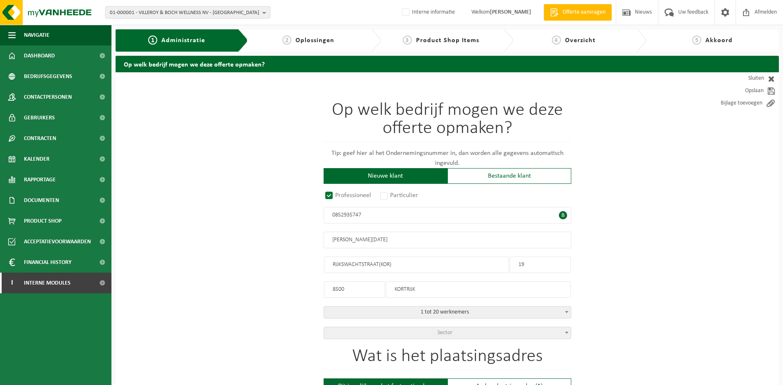  Describe the element at coordinates (742, 103) in the screenshot. I see `a: Bijlage toevoegen` at that location.